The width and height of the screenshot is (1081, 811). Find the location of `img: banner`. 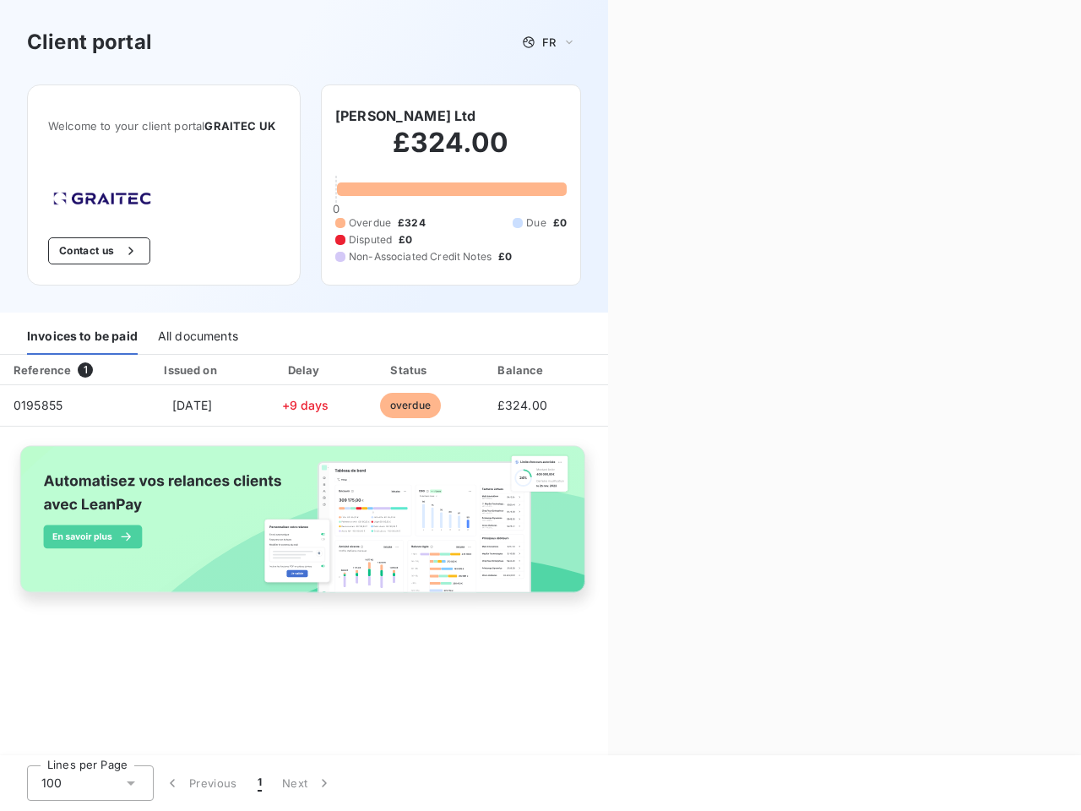

img: banner is located at coordinates (304, 527).